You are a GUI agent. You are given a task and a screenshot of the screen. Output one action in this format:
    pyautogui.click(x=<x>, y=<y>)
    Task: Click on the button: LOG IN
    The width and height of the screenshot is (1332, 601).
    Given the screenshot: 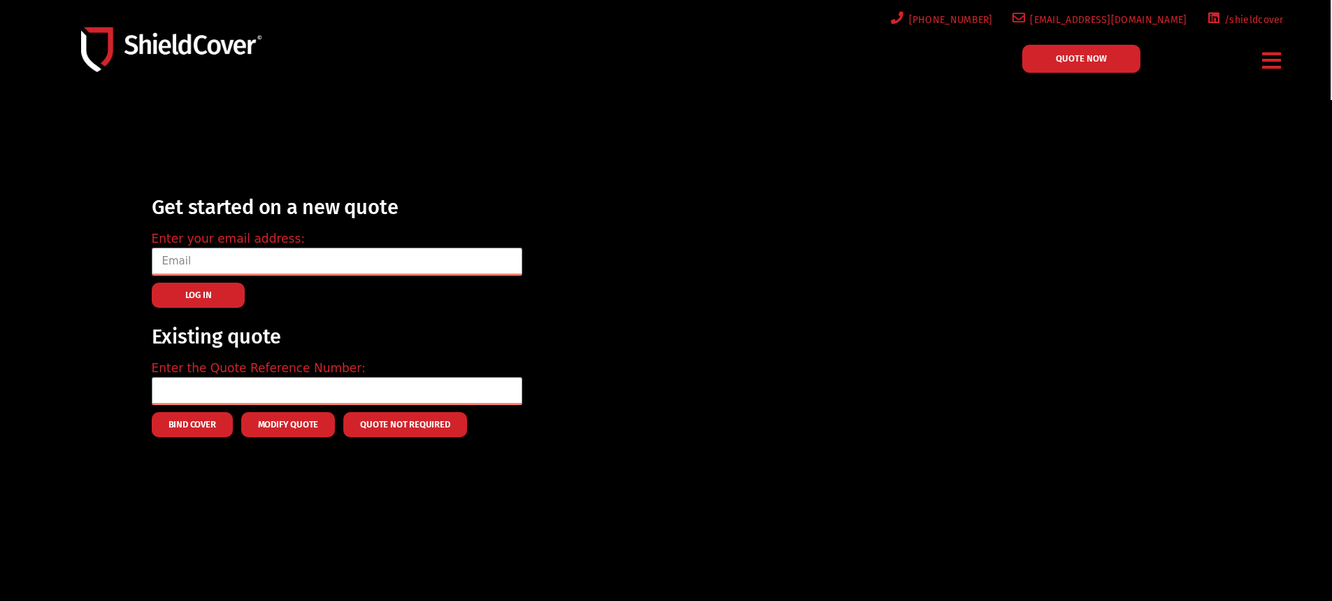 What is the action you would take?
    pyautogui.click(x=199, y=295)
    